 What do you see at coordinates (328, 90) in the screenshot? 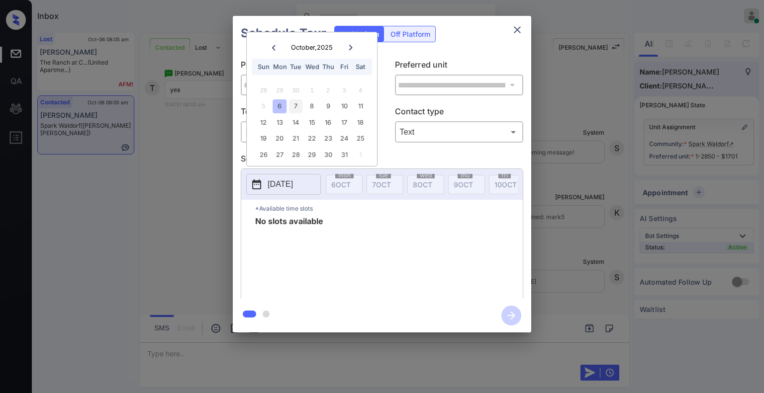
I see `div: Not available Thursday, October 2nd, 2025` at bounding box center [328, 90].